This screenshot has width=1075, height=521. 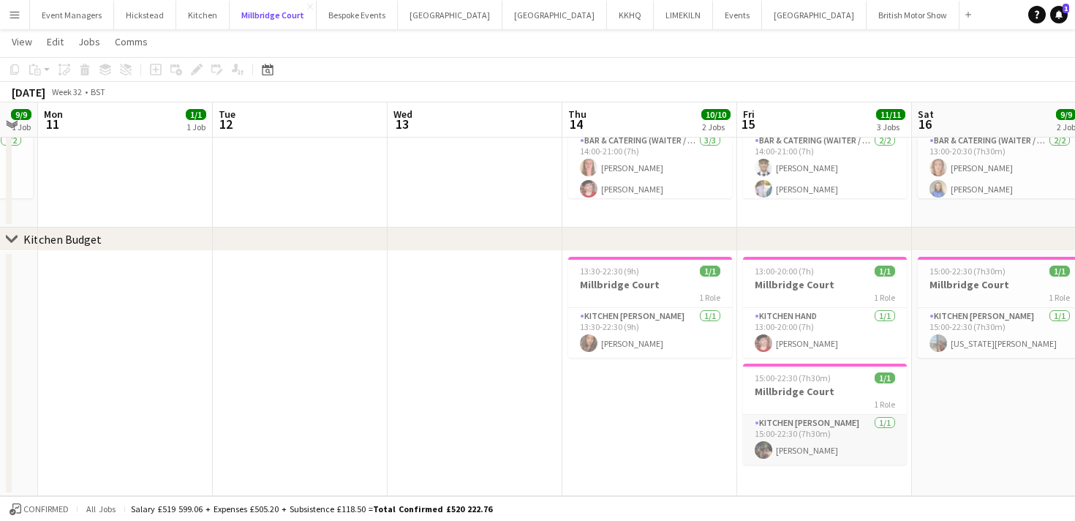 I want to click on span: All jobs, so click(x=101, y=508).